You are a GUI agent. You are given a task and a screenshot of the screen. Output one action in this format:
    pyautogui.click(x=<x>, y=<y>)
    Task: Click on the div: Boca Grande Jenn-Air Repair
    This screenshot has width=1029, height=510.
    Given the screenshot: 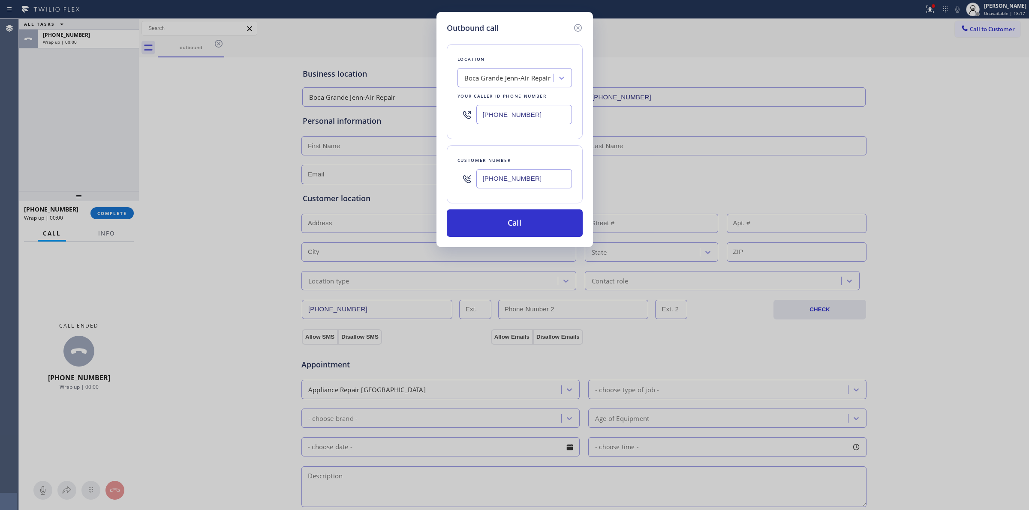 What is the action you would take?
    pyautogui.click(x=507, y=78)
    